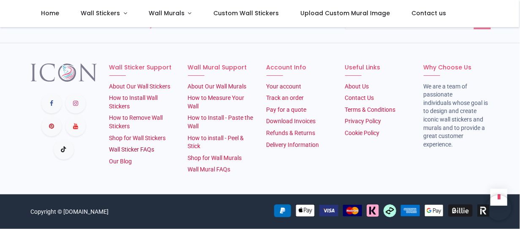 The image size is (520, 229). I want to click on a: Track an order, so click(285, 98).